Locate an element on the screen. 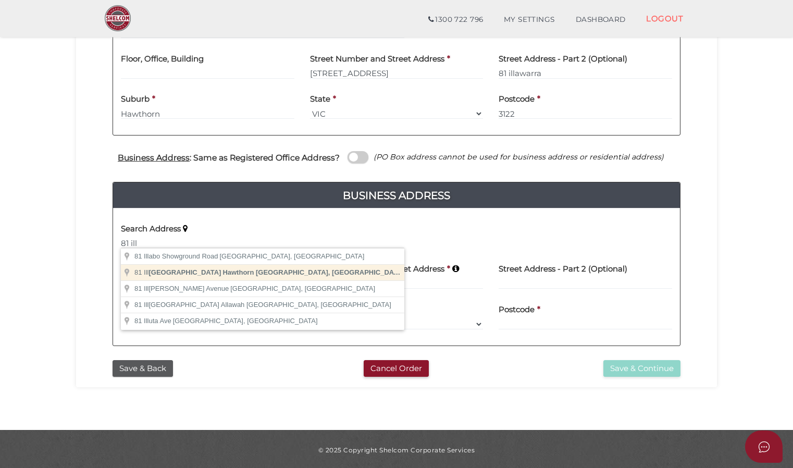 The height and width of the screenshot is (468, 793). h4: State is located at coordinates (320, 99).